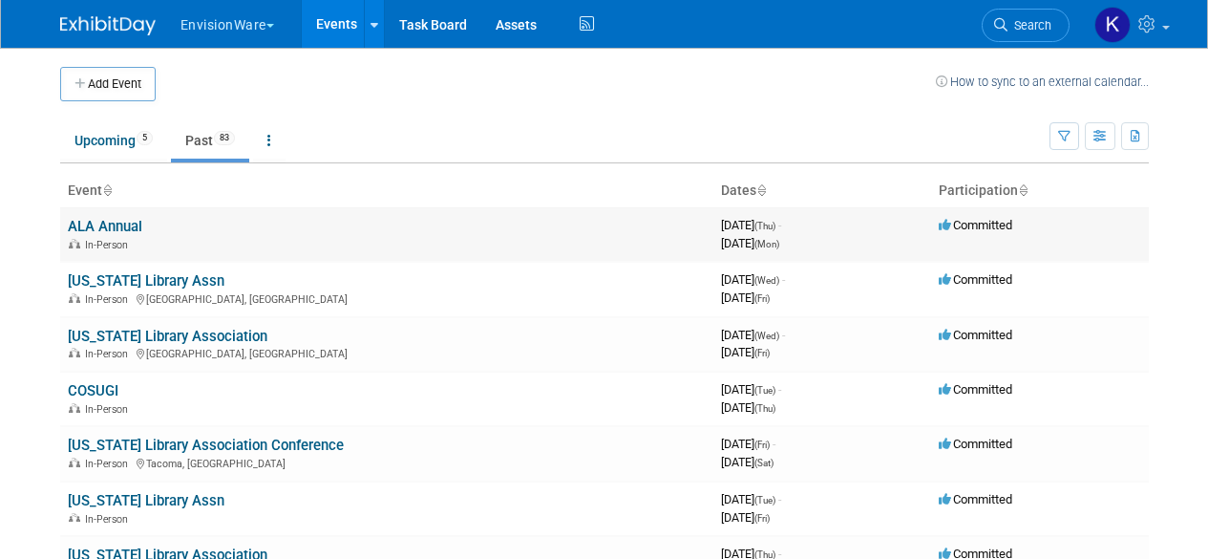 Image resolution: width=1208 pixels, height=559 pixels. I want to click on a: Sort by Start Date, so click(761, 190).